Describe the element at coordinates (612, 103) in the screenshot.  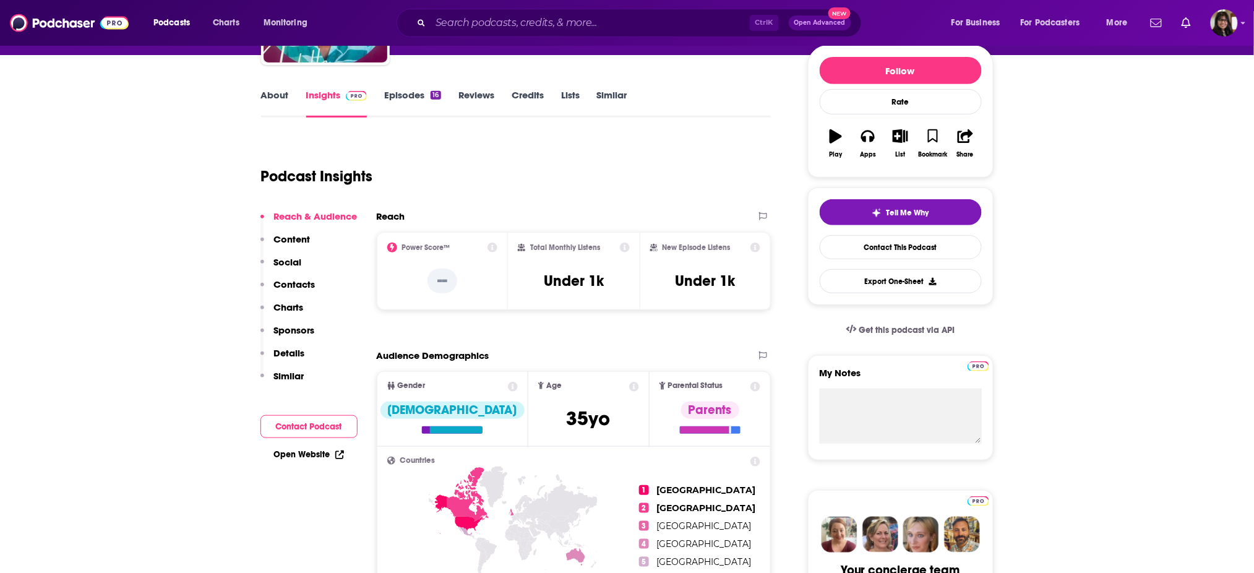
I see `a: Similar` at that location.